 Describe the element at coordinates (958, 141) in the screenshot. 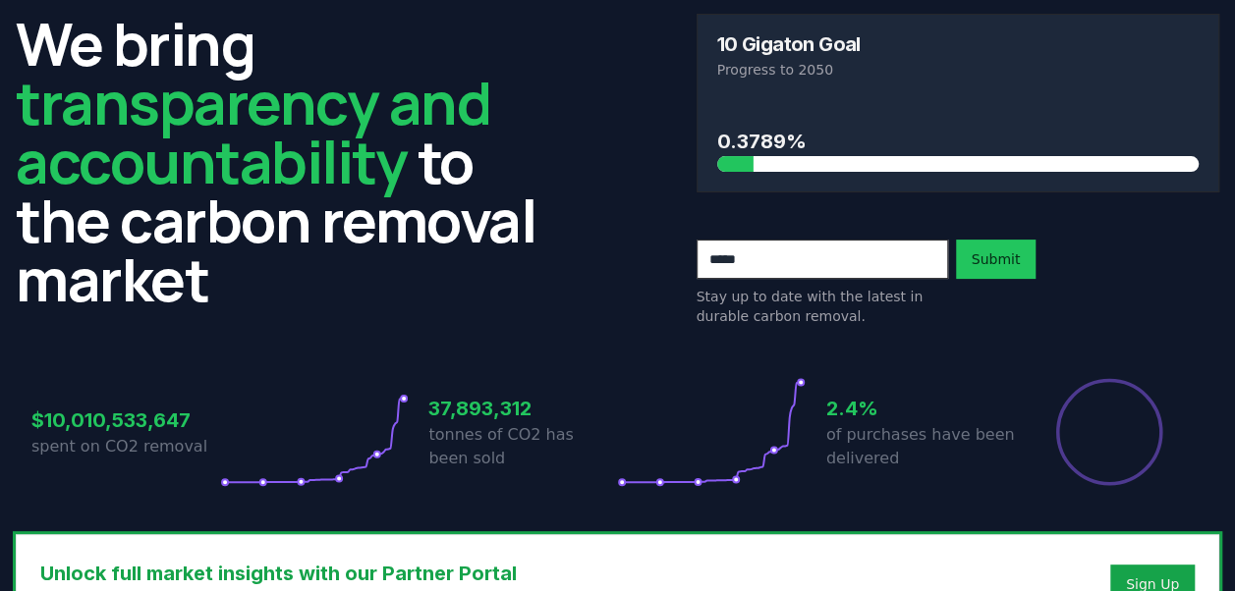

I see `h3: 0.3789%` at that location.